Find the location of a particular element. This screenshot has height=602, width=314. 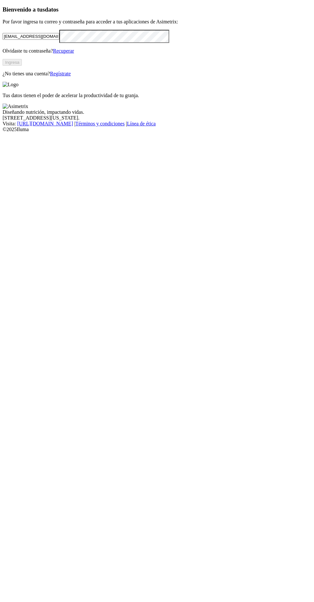

span: datos is located at coordinates (52, 9).